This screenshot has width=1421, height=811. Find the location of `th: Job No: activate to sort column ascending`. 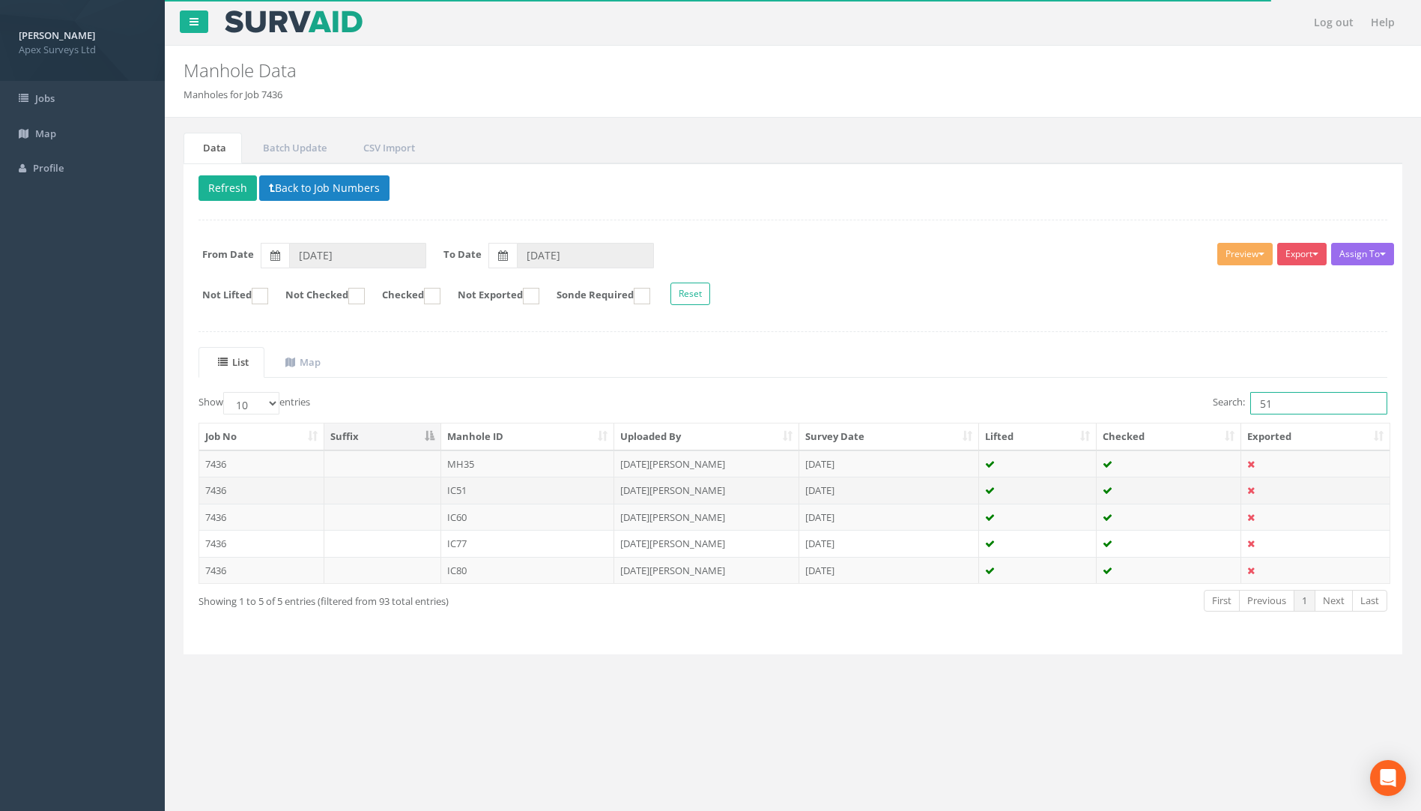

th: Job No: activate to sort column ascending is located at coordinates (261, 437).